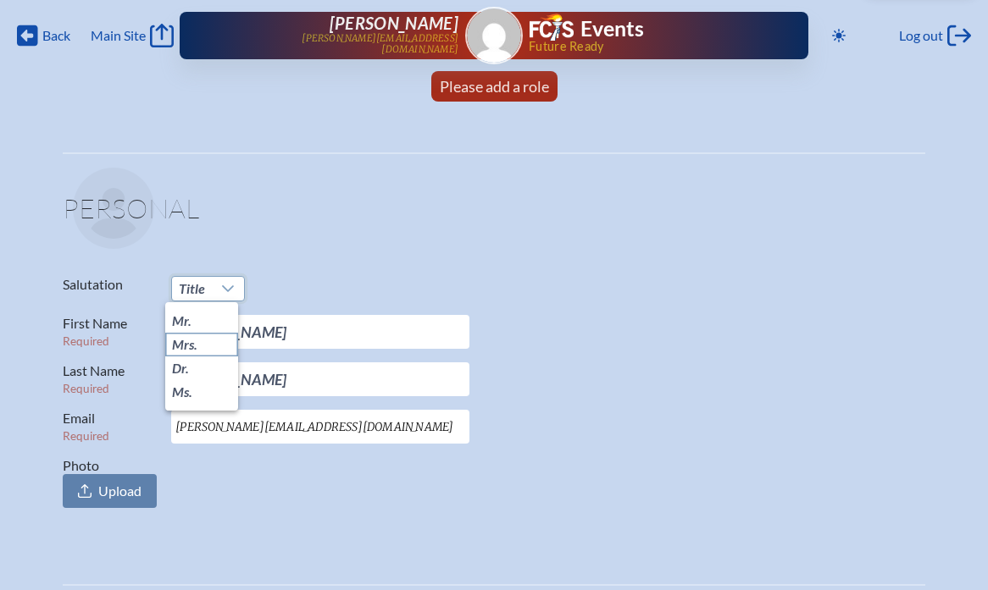 The width and height of the screenshot is (988, 590). What do you see at coordinates (202, 392) in the screenshot?
I see `li: Ms.` at bounding box center [202, 392].